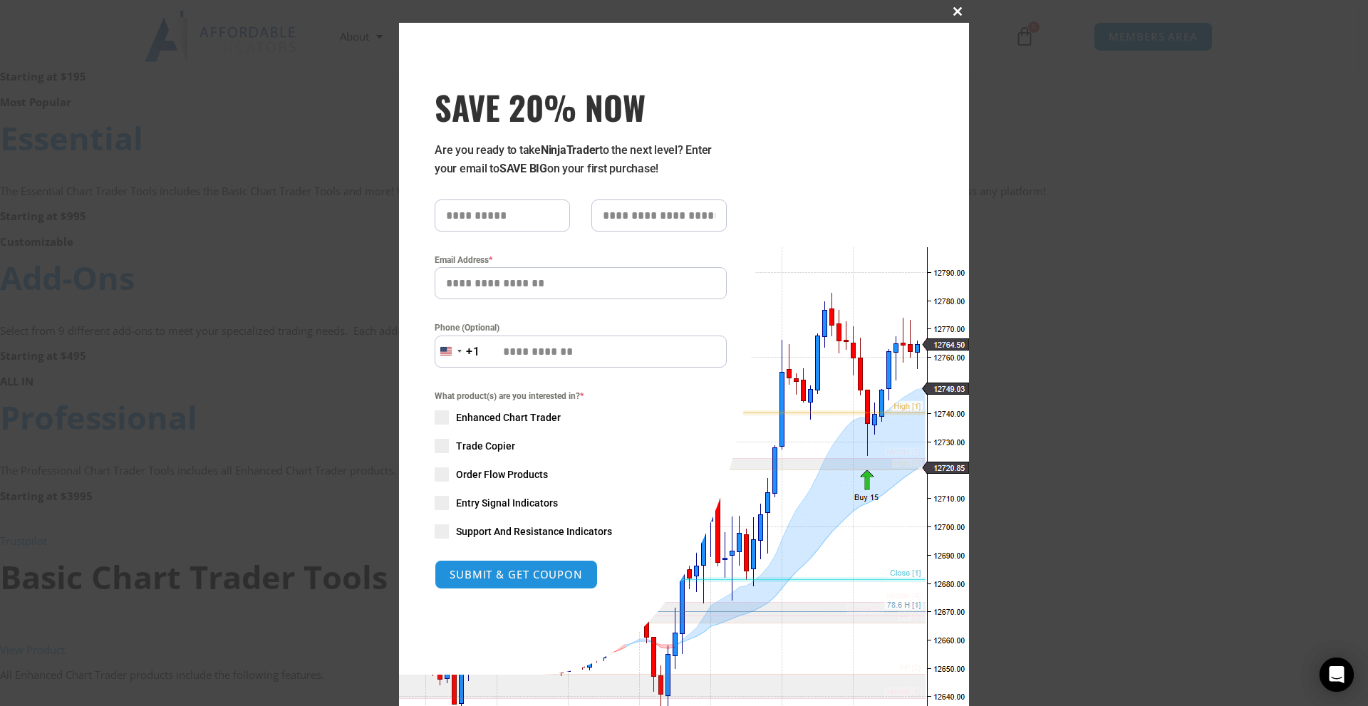 This screenshot has height=706, width=1368. What do you see at coordinates (516, 574) in the screenshot?
I see `button: SUBMIT & GET COUPON` at bounding box center [516, 574].